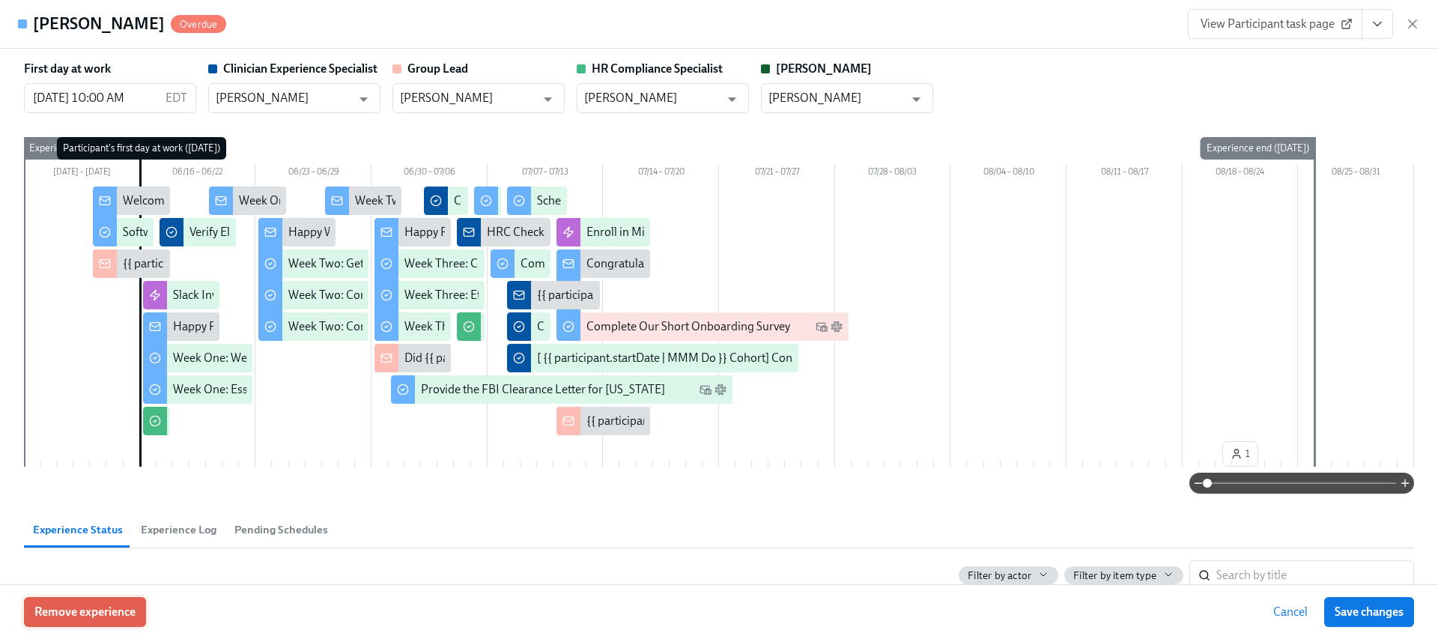 This screenshot has height=639, width=1438. What do you see at coordinates (220, 201) in the screenshot?
I see `div: Welcome To The Charlie Health Team!` at bounding box center [220, 201].